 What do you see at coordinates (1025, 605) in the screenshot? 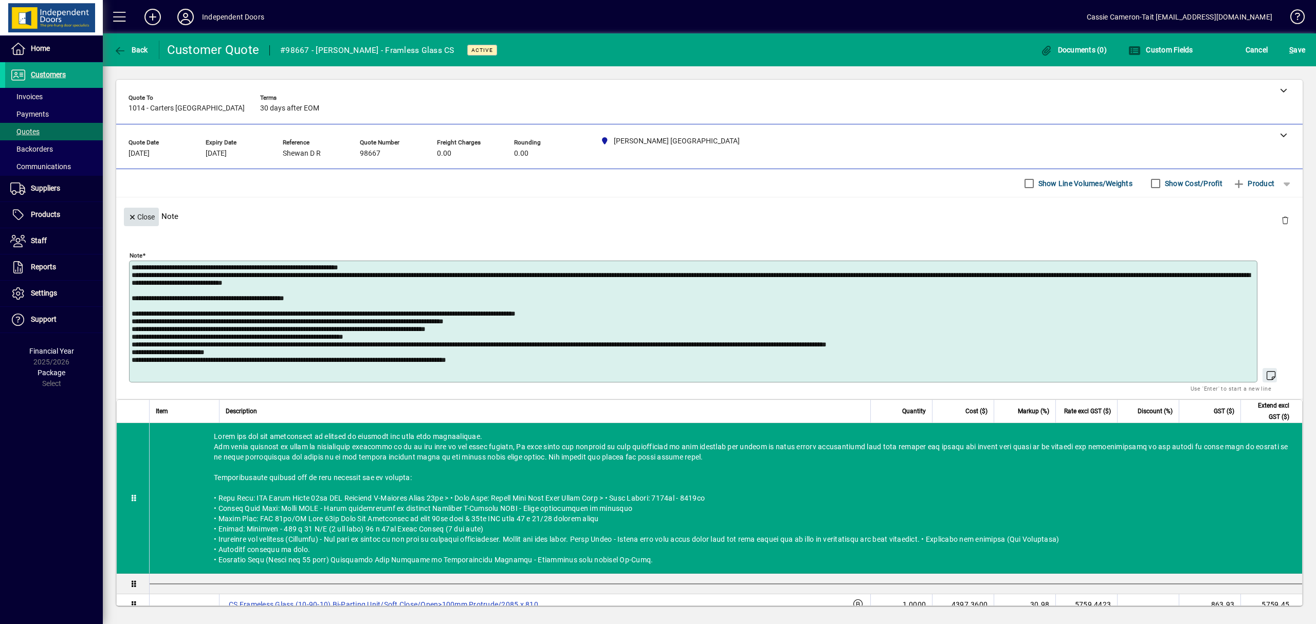
I see `td: 30.98` at bounding box center [1025, 605].